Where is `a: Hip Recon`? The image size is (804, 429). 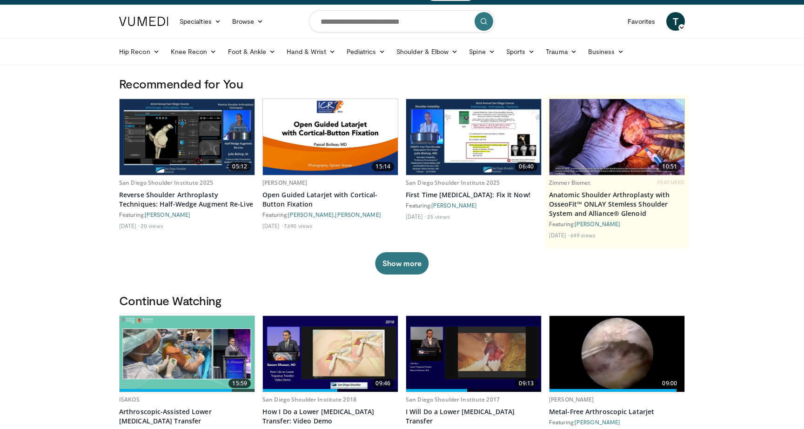
a: Hip Recon is located at coordinates (139, 52).